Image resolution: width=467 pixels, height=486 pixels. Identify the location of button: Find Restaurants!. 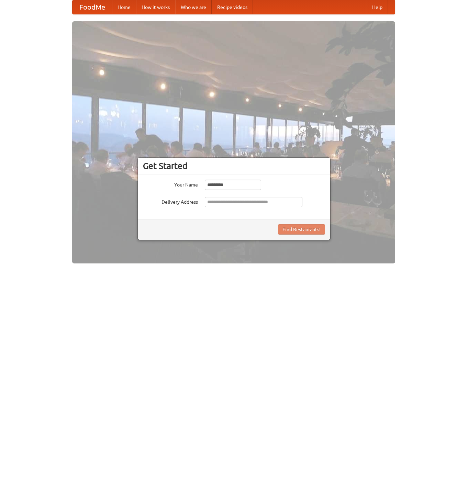
(301, 230).